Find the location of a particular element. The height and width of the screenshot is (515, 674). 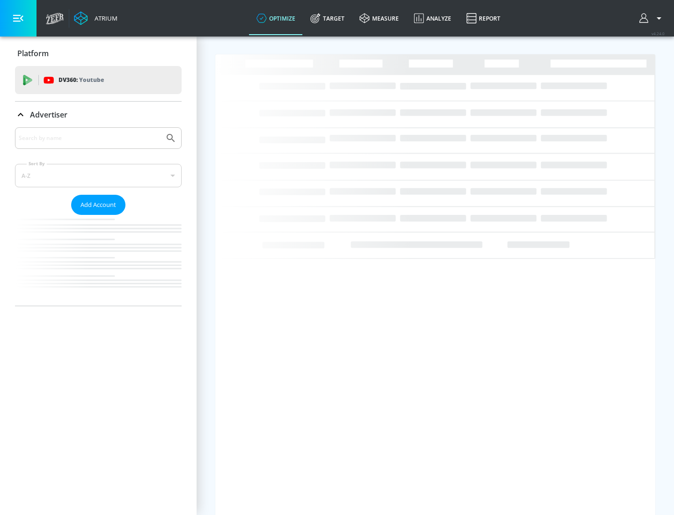

a: Analyze is located at coordinates (432, 18).